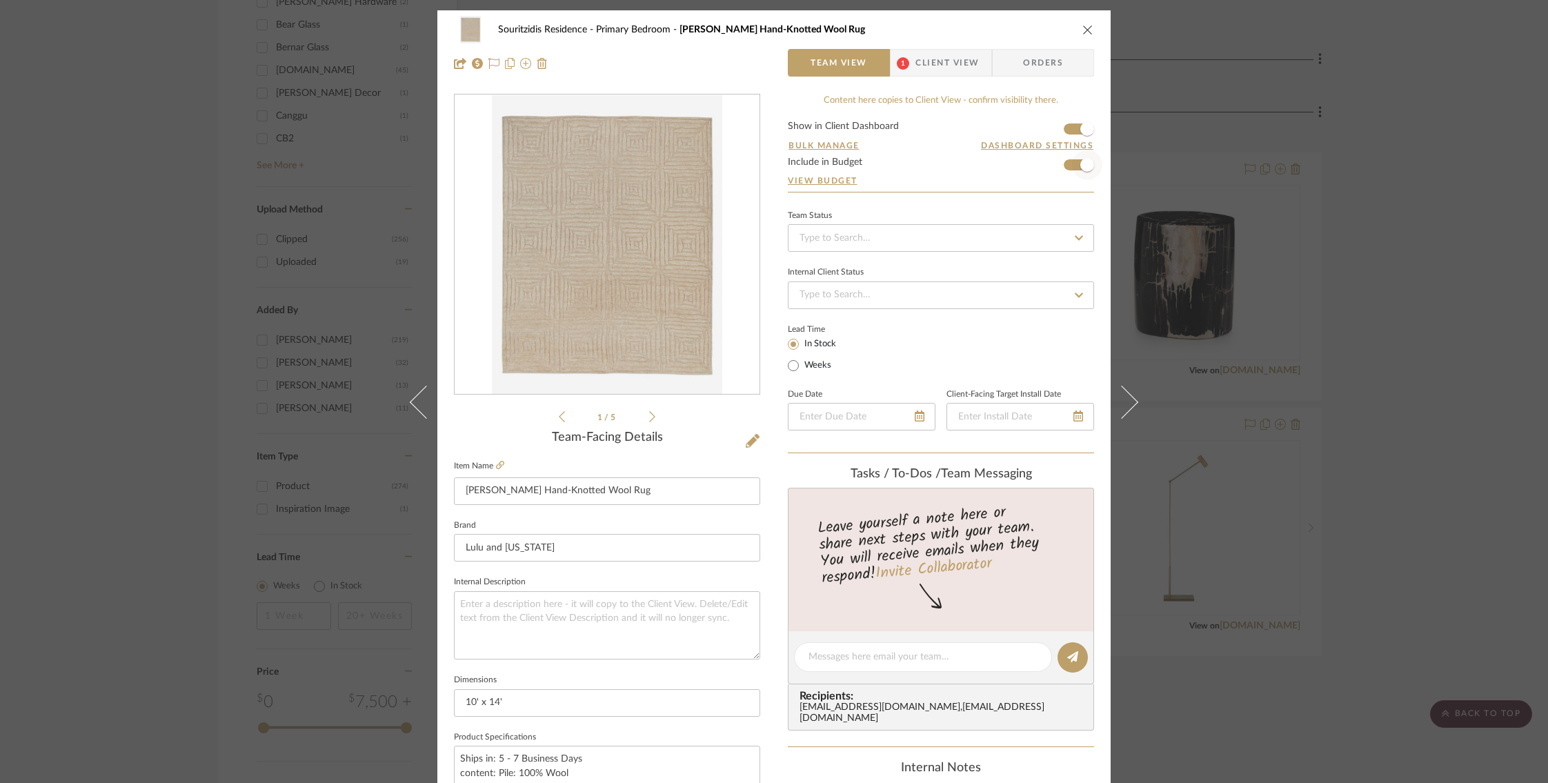 The image size is (1548, 783). I want to click on div: Team-Facing Details, so click(607, 438).